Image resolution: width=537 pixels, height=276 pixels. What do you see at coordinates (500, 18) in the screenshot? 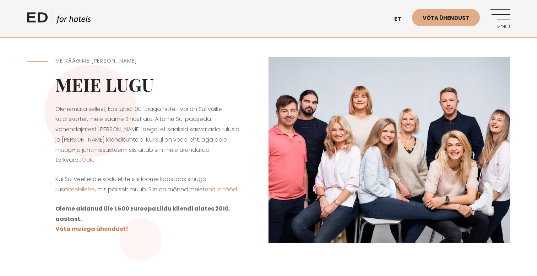
I see `a: Menüü` at bounding box center [500, 18].